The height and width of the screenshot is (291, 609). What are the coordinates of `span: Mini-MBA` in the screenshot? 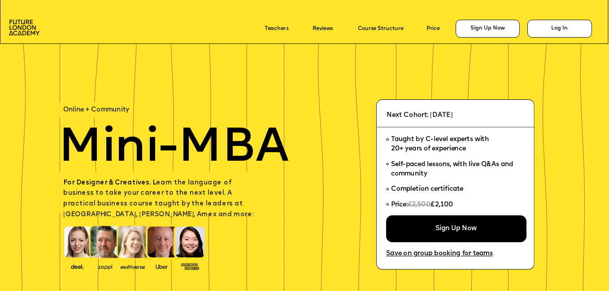 It's located at (174, 149).